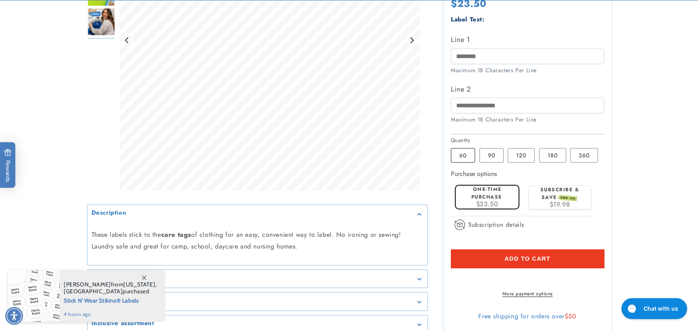 This screenshot has width=698, height=330. Describe the element at coordinates (461, 140) in the screenshot. I see `legend: Quantity` at that location.